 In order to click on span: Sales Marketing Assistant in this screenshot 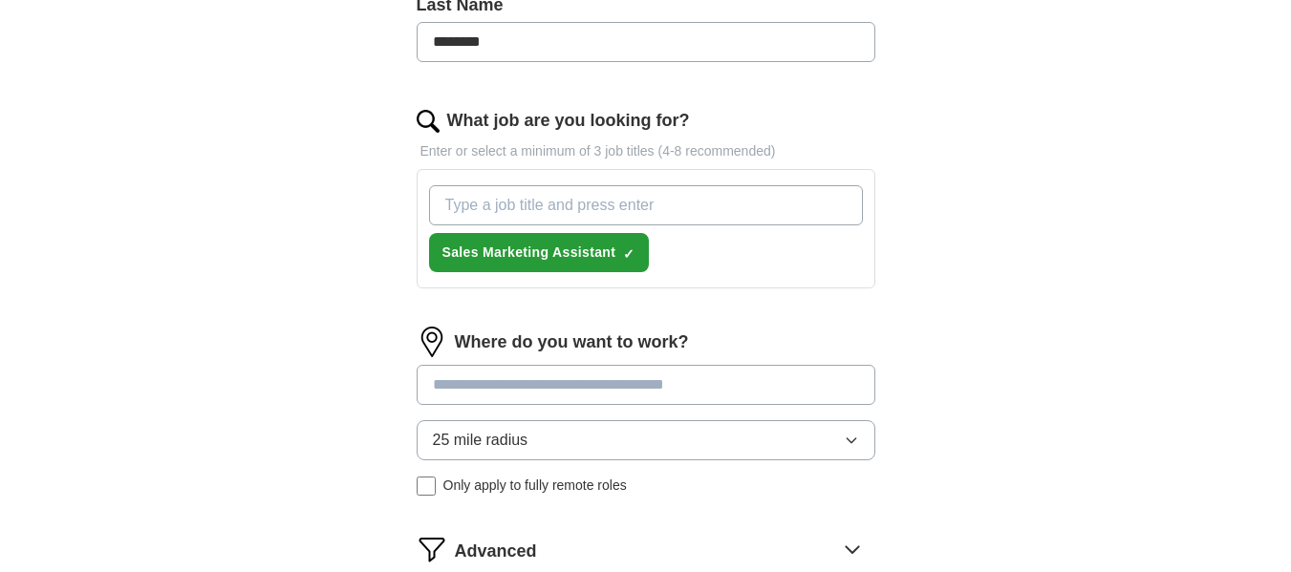, I will do `click(529, 252)`.